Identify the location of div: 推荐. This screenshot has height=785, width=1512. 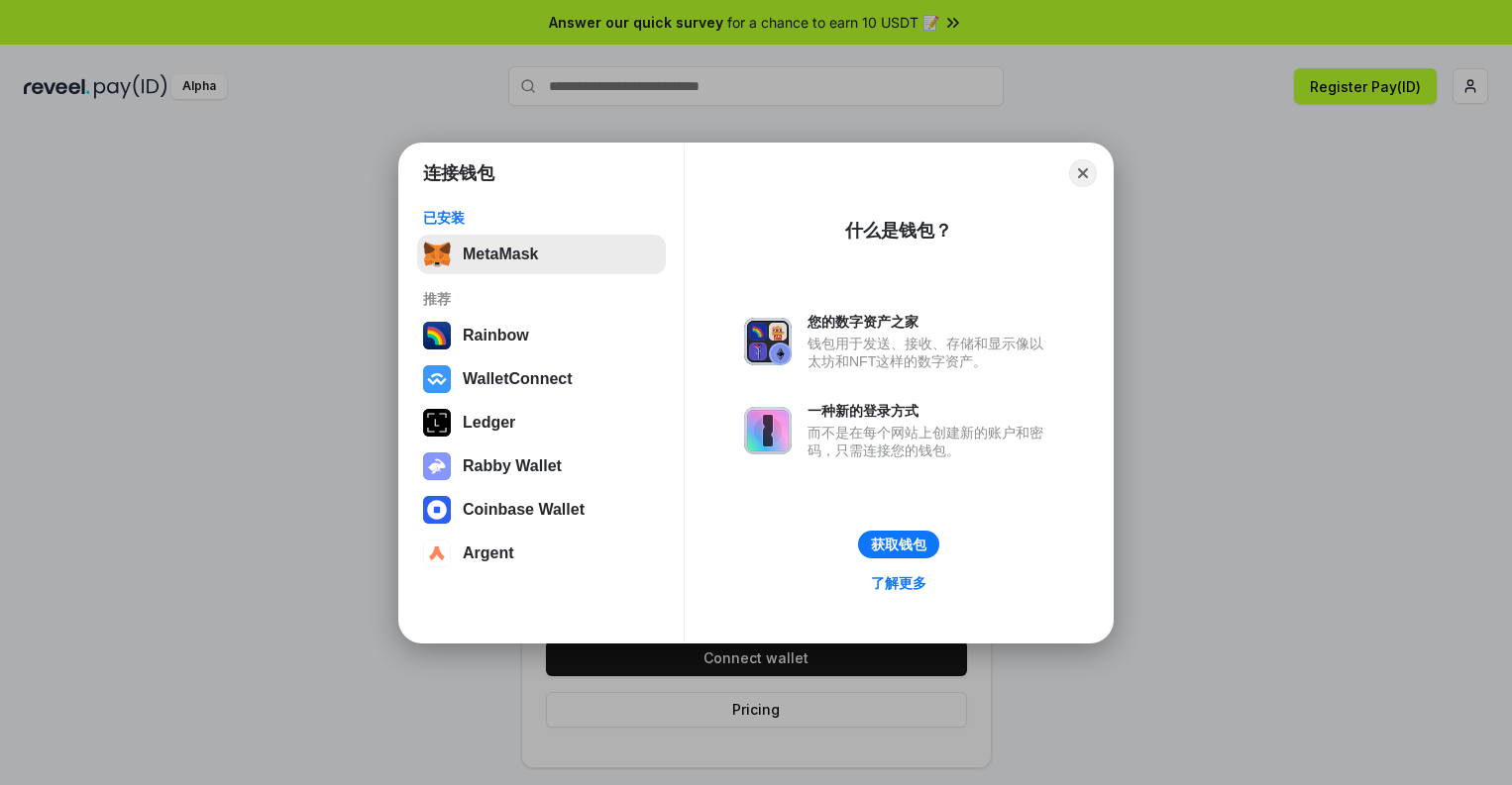
(541, 299).